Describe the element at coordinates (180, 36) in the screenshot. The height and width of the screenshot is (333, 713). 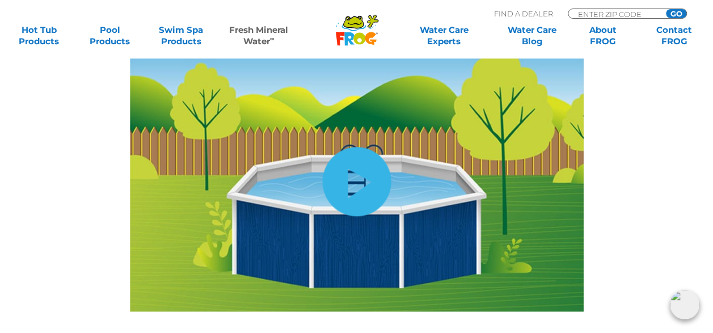
I see `a: Swim SpaProducts` at that location.